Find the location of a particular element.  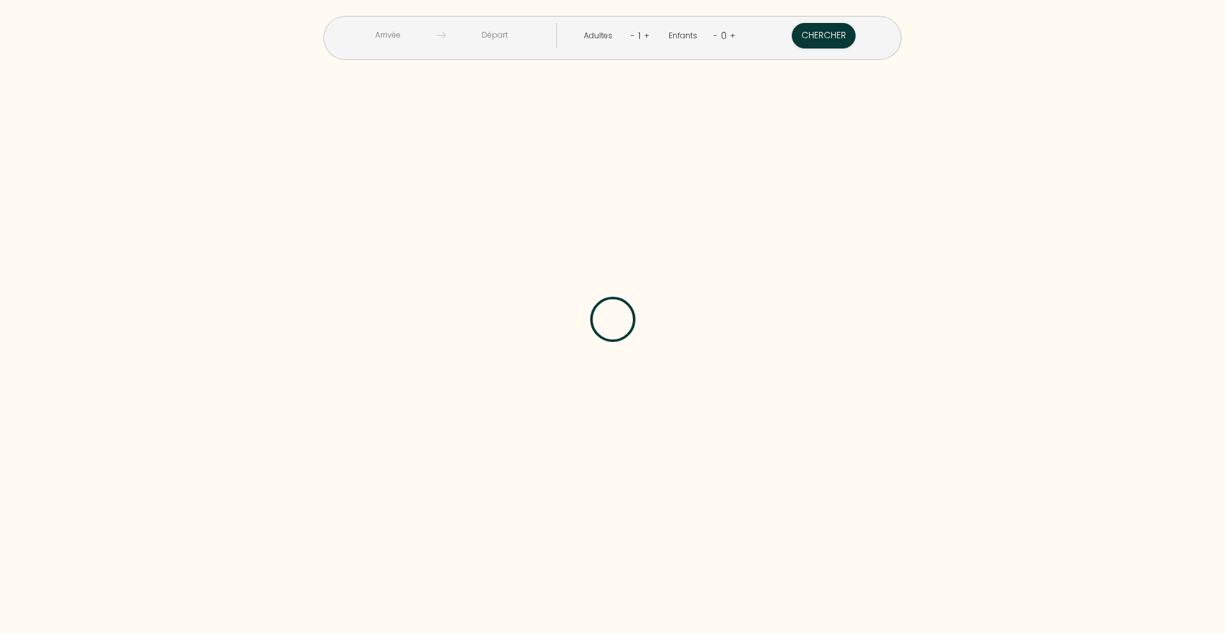

input: Départ is located at coordinates (495, 35).